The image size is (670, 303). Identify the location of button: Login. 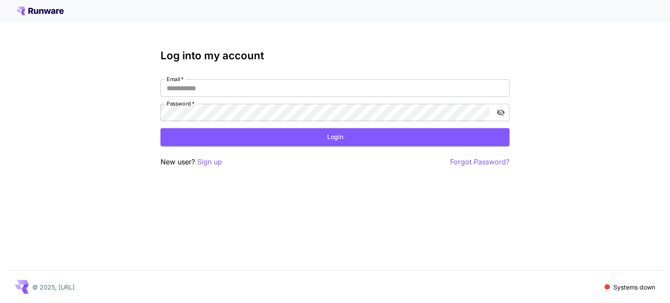
(335, 137).